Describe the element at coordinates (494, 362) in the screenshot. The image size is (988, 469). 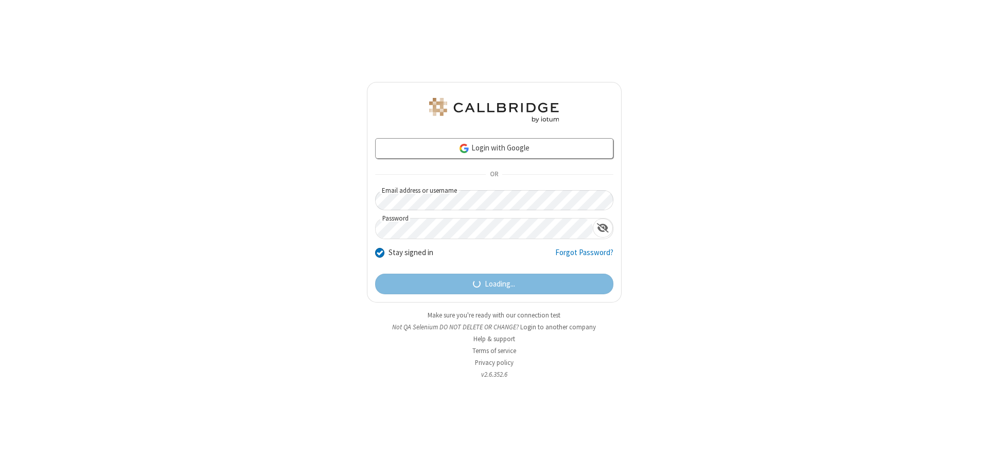
I see `a: Privacy policy` at that location.